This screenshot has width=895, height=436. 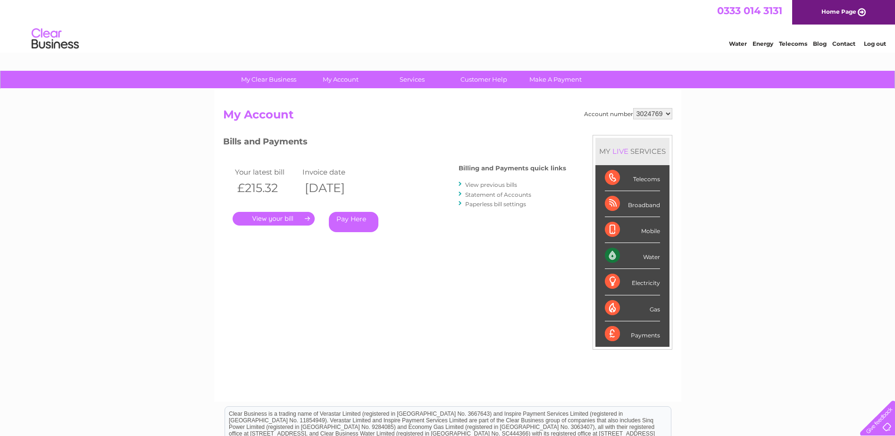 What do you see at coordinates (334, 172) in the screenshot?
I see `td: Invoice date` at bounding box center [334, 172].